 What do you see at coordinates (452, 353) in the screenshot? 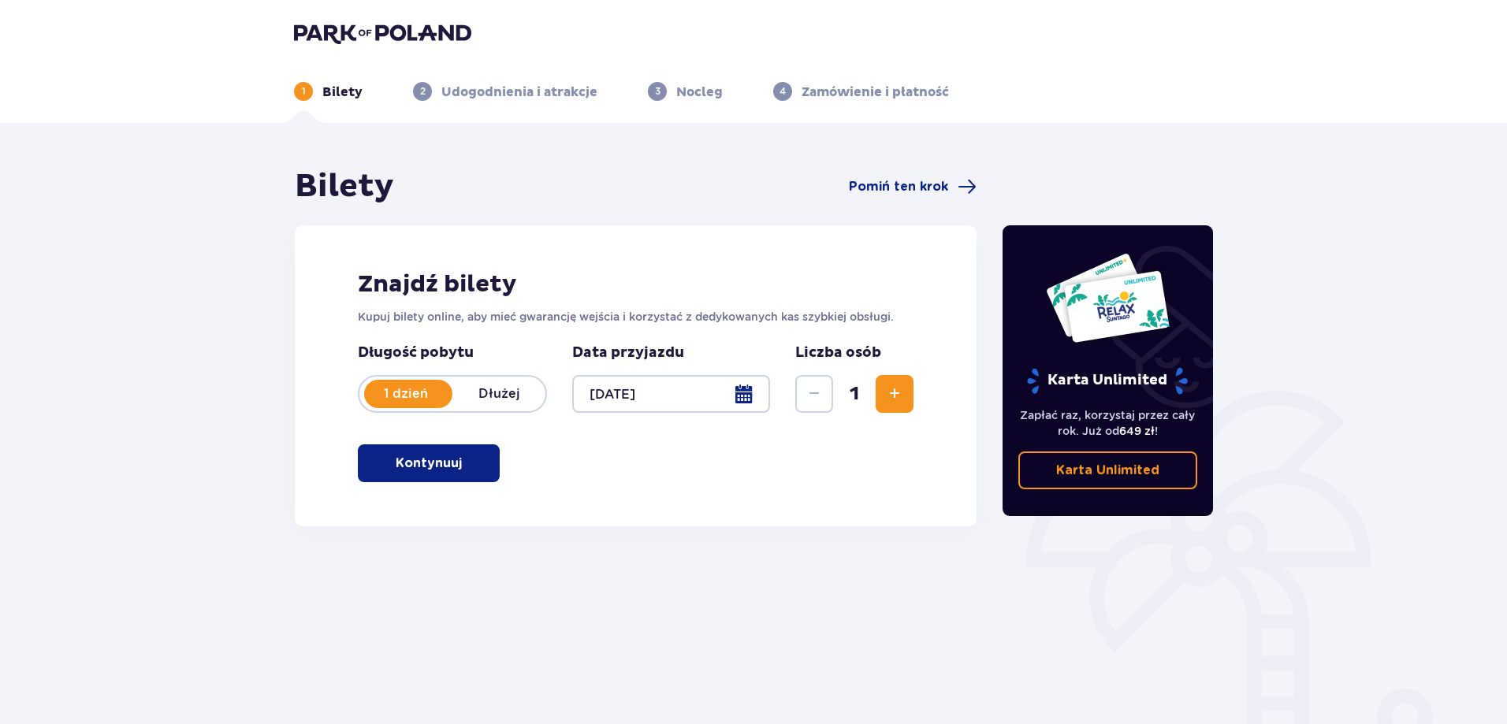
I see `p: Długość pobytu` at bounding box center [452, 353].